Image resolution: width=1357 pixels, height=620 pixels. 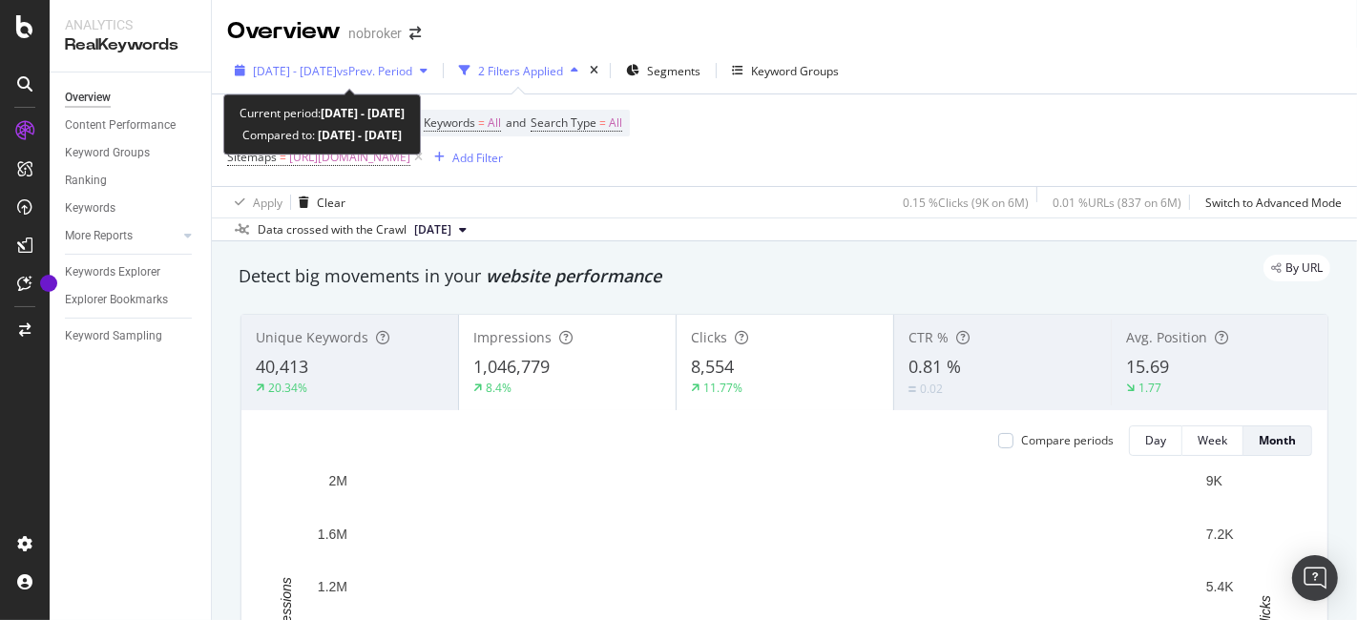 I want to click on a: Overview, so click(x=131, y=97).